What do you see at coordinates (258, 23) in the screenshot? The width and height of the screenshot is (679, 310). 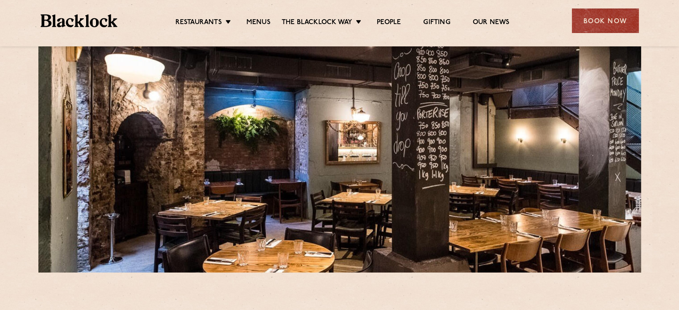 I see `a: Menus` at bounding box center [258, 23].